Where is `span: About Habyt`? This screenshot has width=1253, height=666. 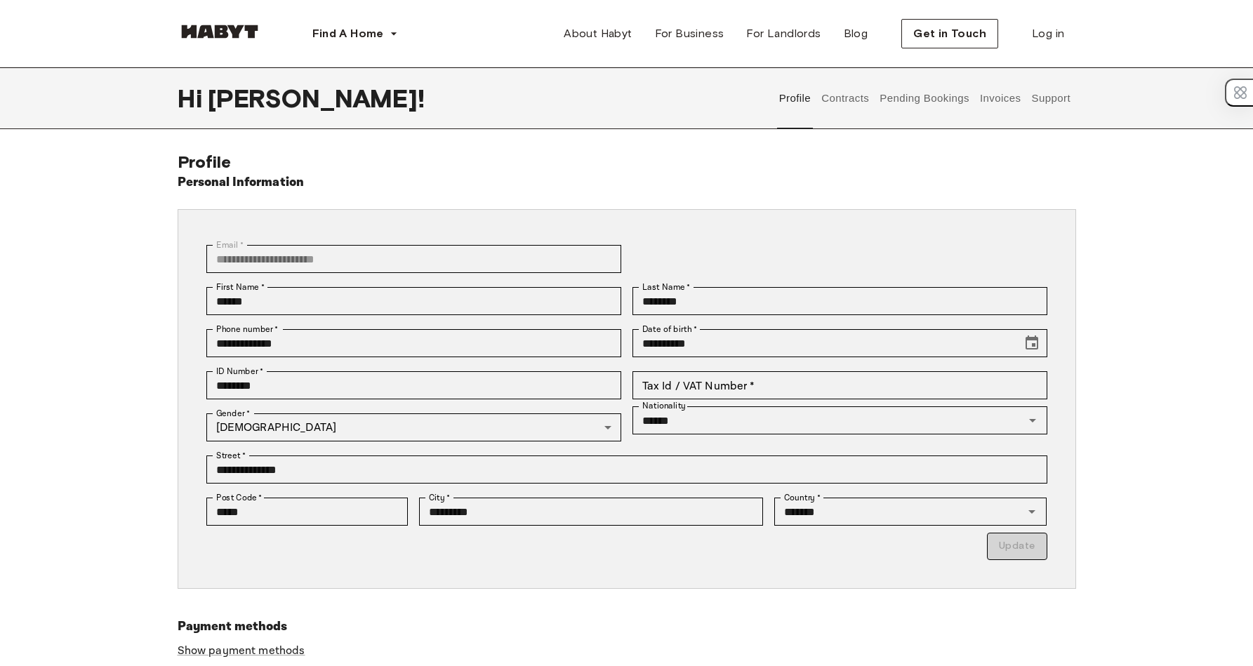
span: About Habyt is located at coordinates (597, 34).